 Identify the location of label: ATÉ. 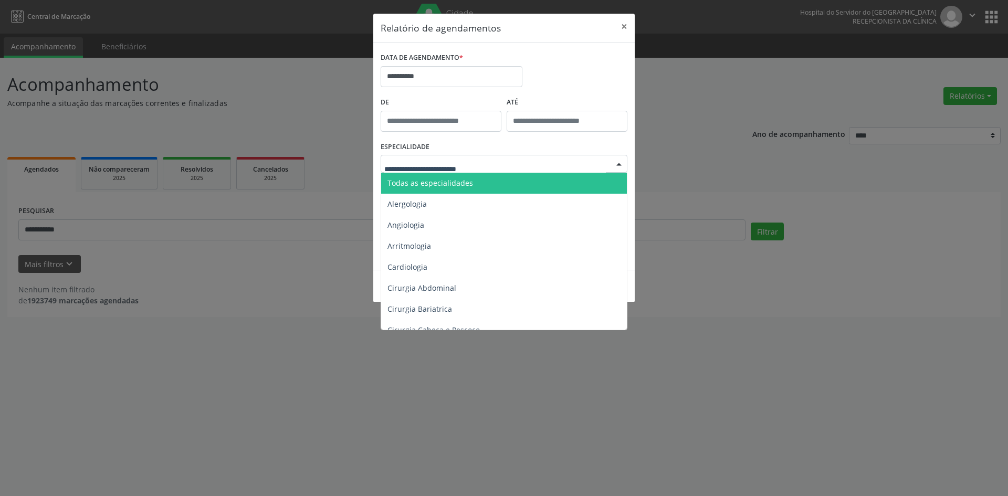
(567, 102).